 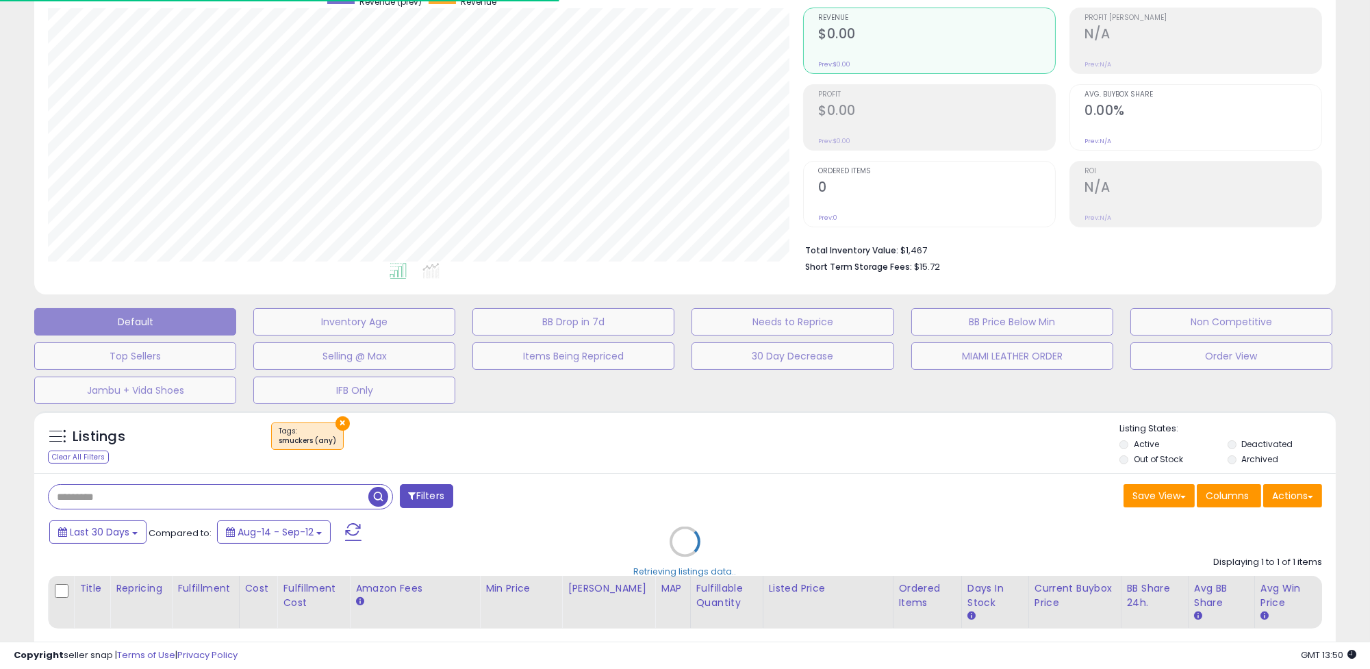 What do you see at coordinates (1012, 322) in the screenshot?
I see `button: BB Price Below Min` at bounding box center [1012, 322].